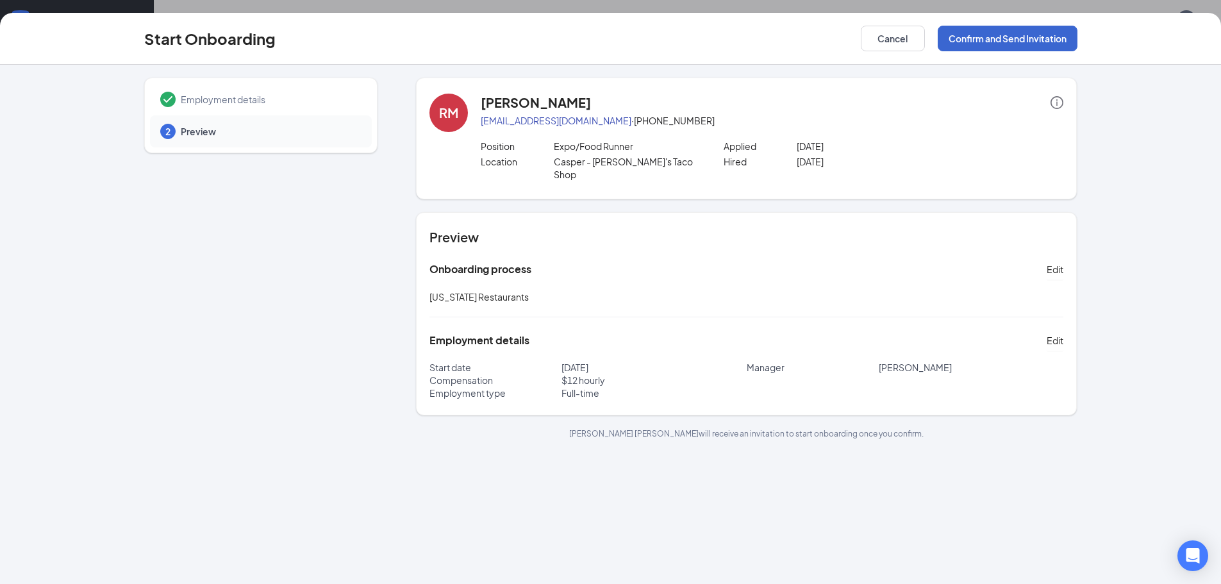 Image resolution: width=1221 pixels, height=584 pixels. What do you see at coordinates (168, 131) in the screenshot?
I see `span: 2` at bounding box center [168, 131].